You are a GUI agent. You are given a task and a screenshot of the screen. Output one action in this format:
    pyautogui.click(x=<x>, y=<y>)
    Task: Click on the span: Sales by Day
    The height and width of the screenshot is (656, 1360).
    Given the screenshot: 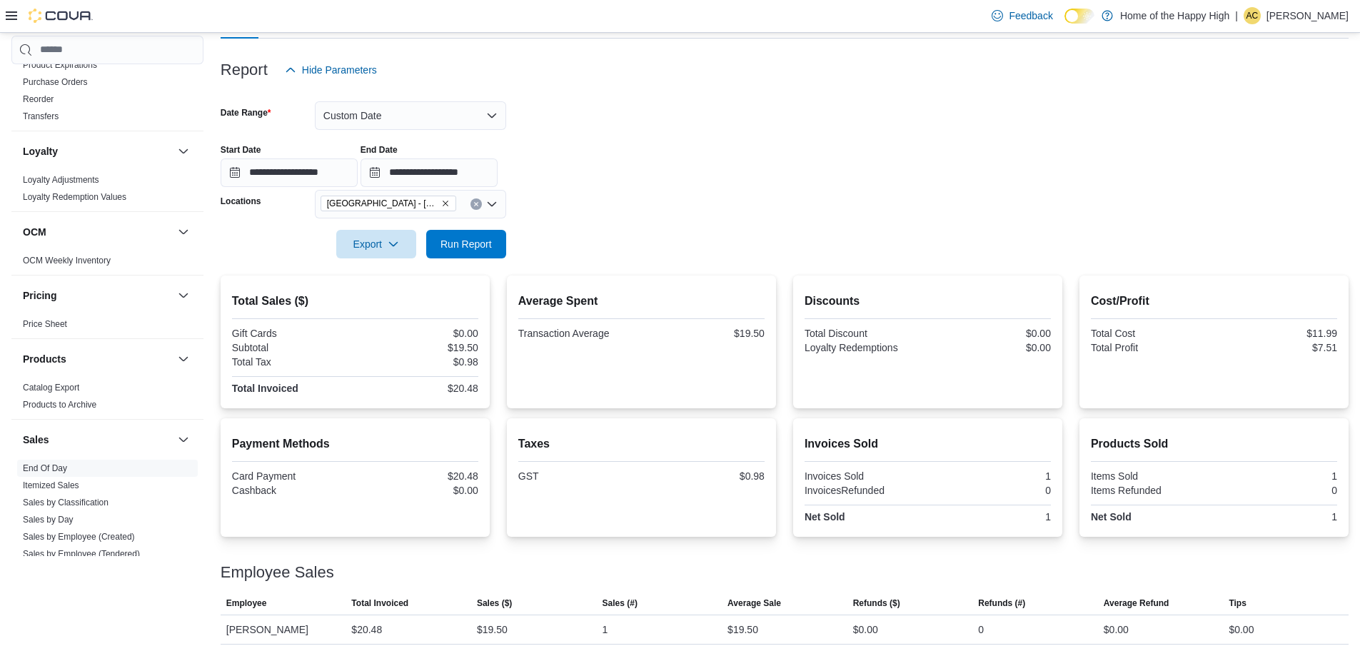 What is the action you would take?
    pyautogui.click(x=48, y=520)
    